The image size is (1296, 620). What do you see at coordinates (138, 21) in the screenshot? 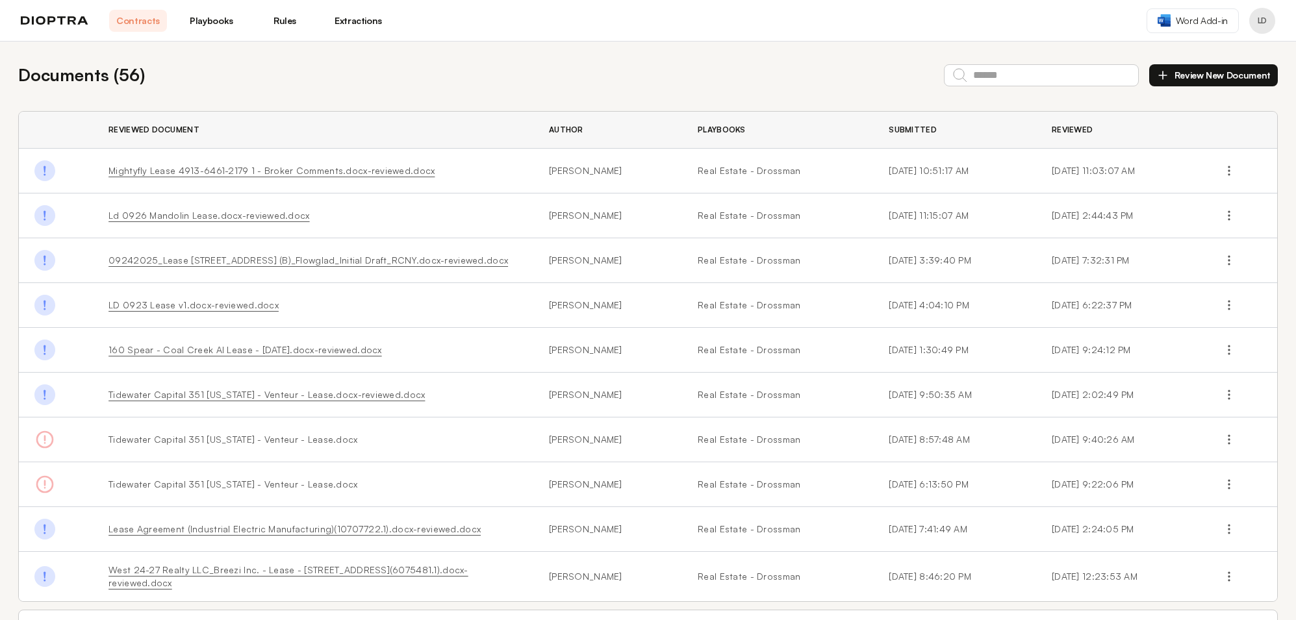
I see `a: Contracts` at bounding box center [138, 21].